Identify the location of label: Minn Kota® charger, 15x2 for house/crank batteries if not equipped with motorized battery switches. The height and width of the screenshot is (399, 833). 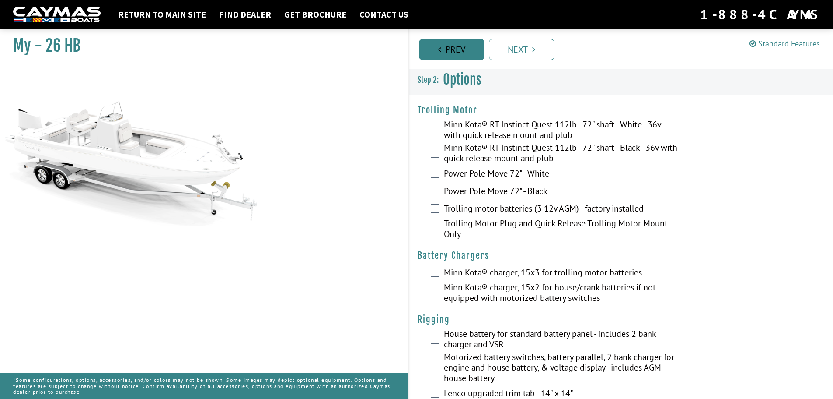
(561, 293).